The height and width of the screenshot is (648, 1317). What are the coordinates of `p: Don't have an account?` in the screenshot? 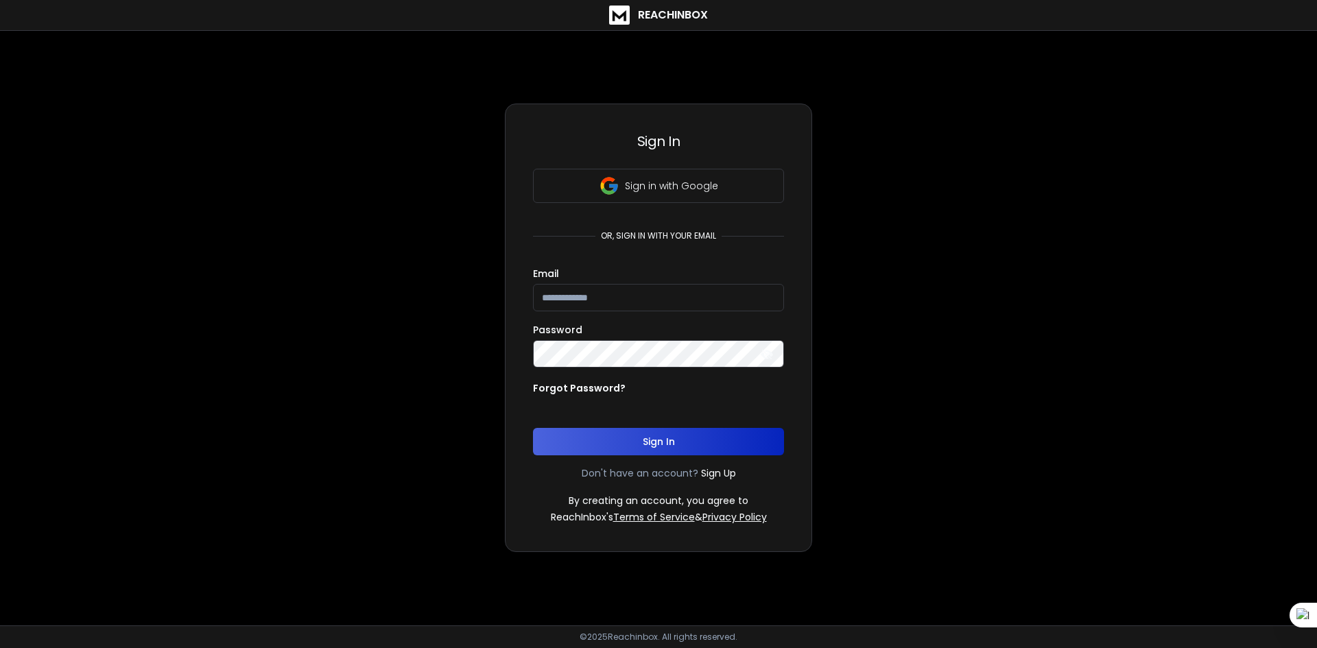 It's located at (640, 473).